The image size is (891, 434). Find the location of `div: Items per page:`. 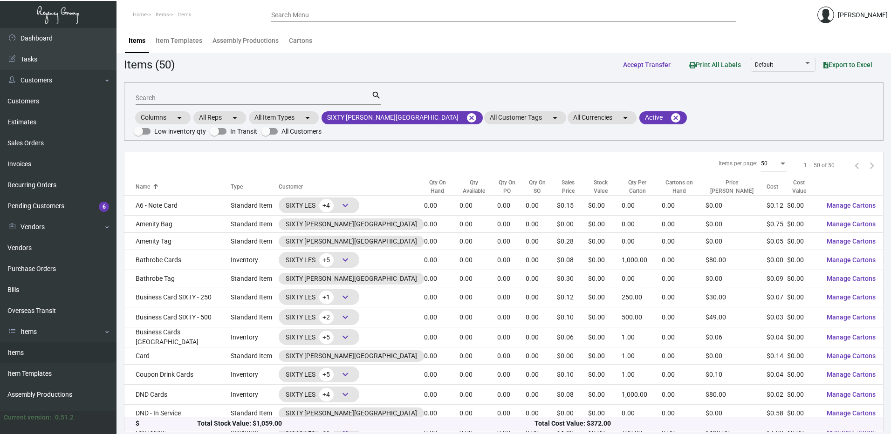

div: Items per page: is located at coordinates (738, 164).